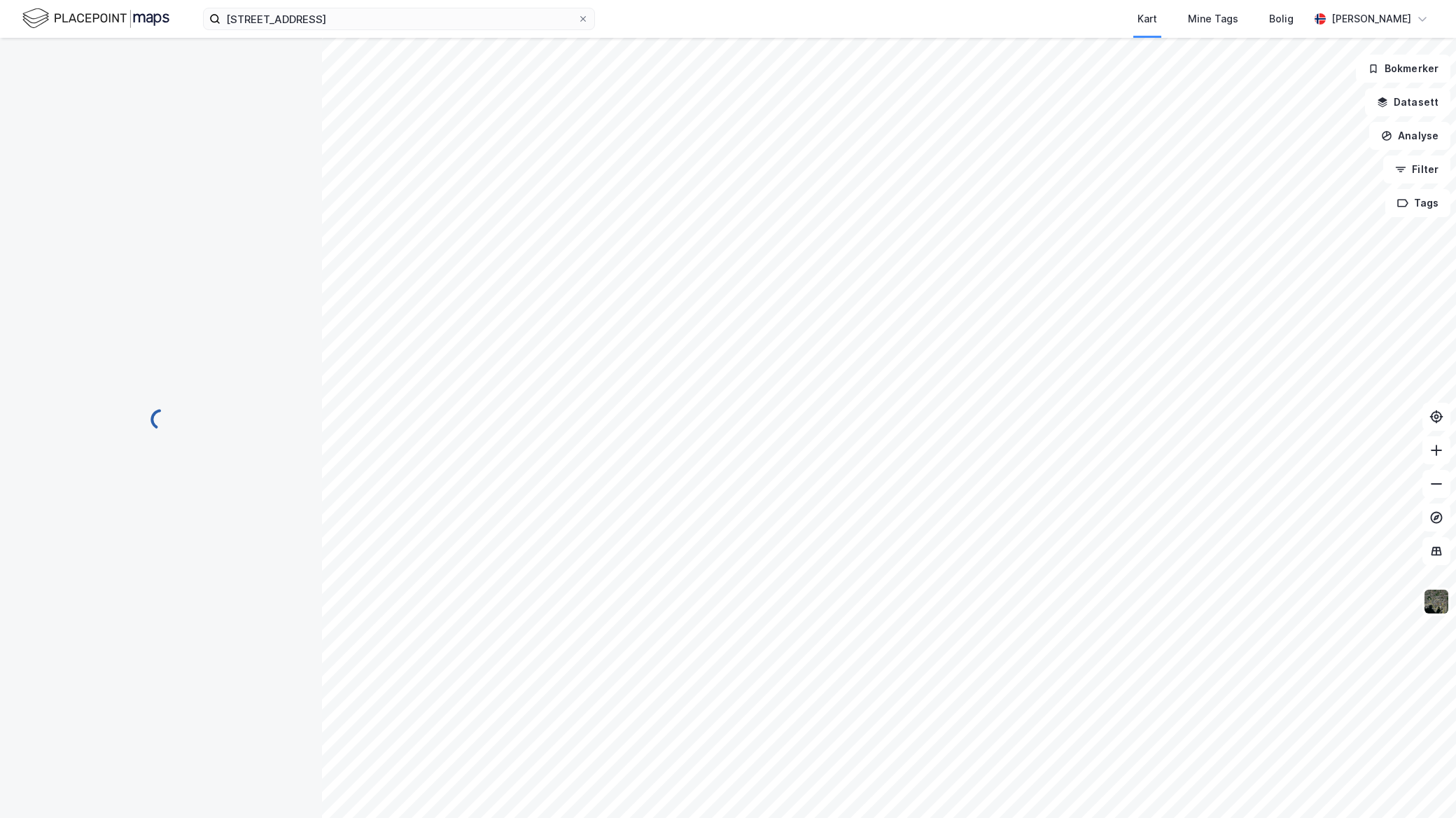 The image size is (1456, 818). Describe the element at coordinates (1147, 19) in the screenshot. I see `div: Kart` at that location.